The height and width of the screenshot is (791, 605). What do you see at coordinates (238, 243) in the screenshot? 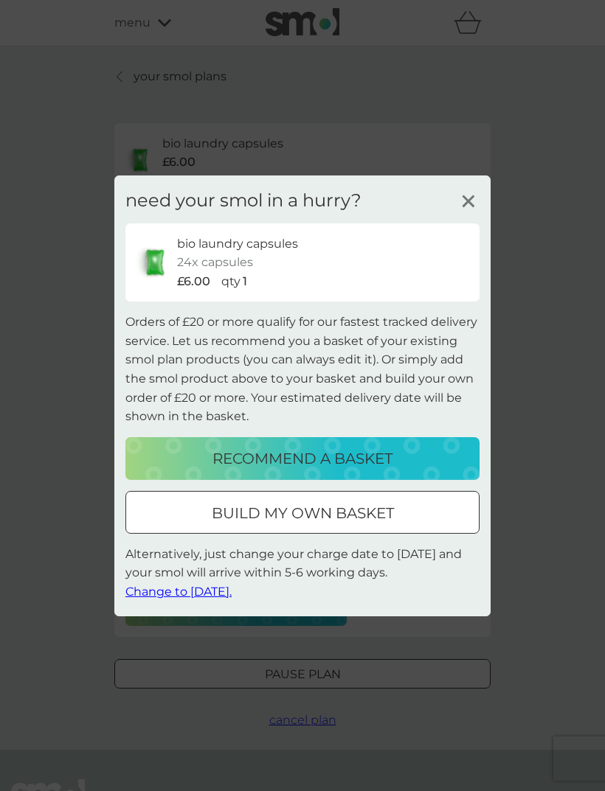
I see `p: bio laundry capsules` at bounding box center [238, 243].